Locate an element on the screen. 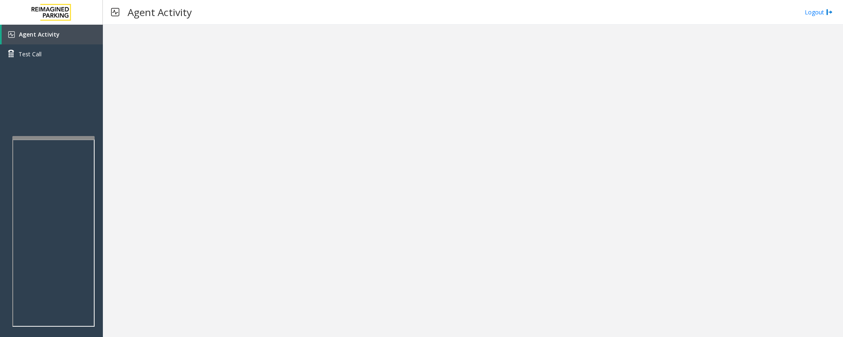 The height and width of the screenshot is (337, 843). img: 'icon' is located at coordinates (12, 35).